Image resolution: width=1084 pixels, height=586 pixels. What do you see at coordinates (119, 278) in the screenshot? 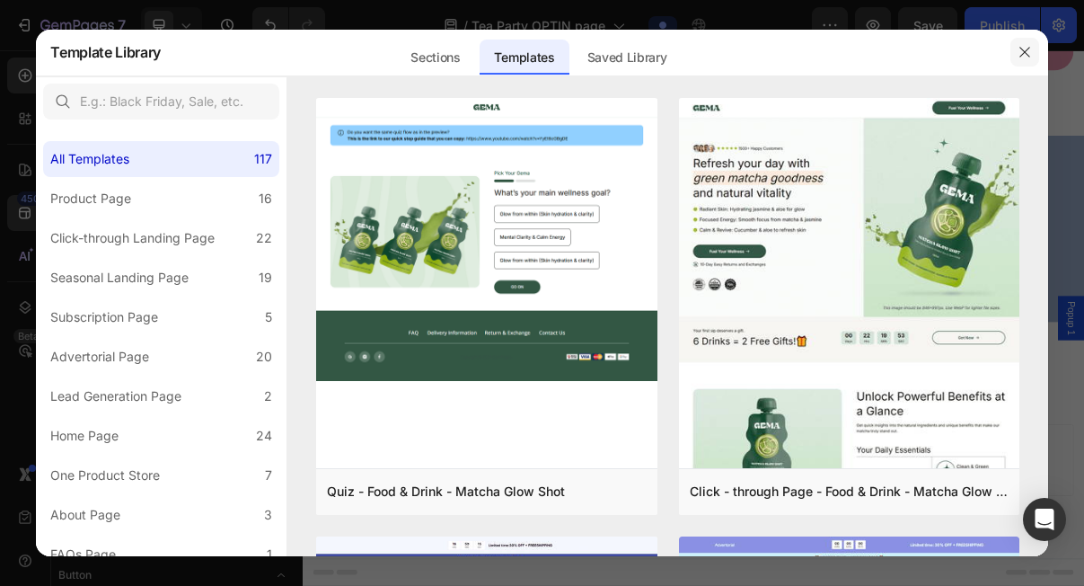
I see `div: Seasonal Landing Page` at bounding box center [119, 278].